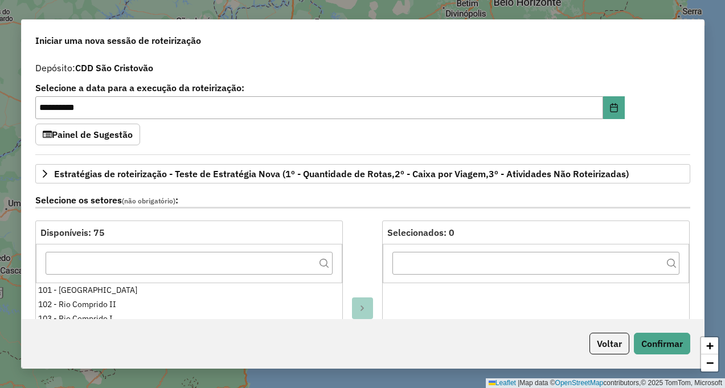 This screenshot has height=388, width=725. I want to click on strong: CDD São Cristovão, so click(114, 68).